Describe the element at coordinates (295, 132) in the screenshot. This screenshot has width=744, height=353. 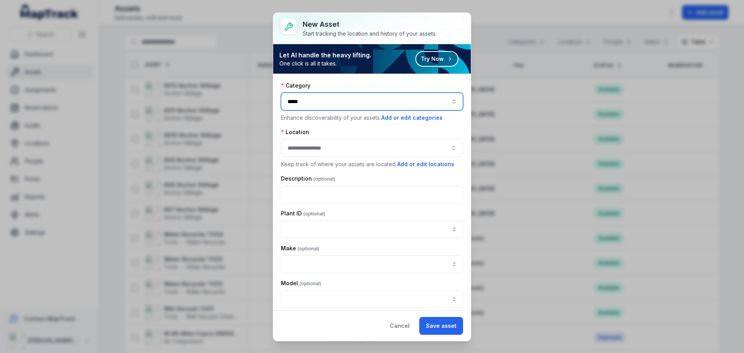
I see `label: Location` at that location.